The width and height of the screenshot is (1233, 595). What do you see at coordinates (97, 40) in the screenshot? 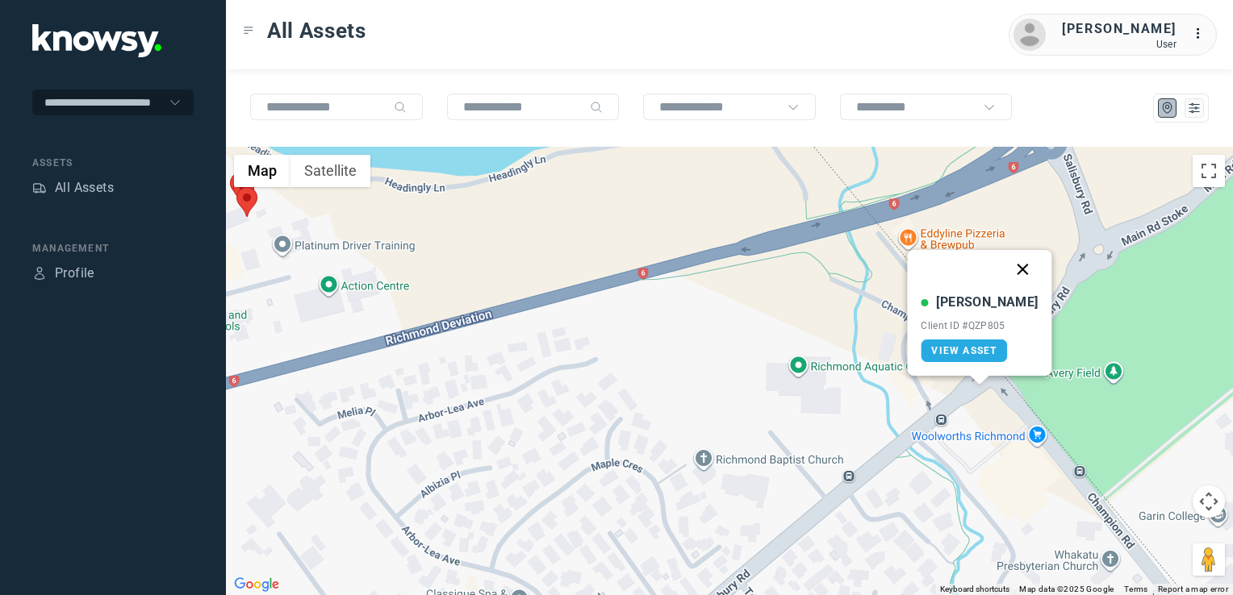
I see `img: Application Logo` at bounding box center [97, 40].